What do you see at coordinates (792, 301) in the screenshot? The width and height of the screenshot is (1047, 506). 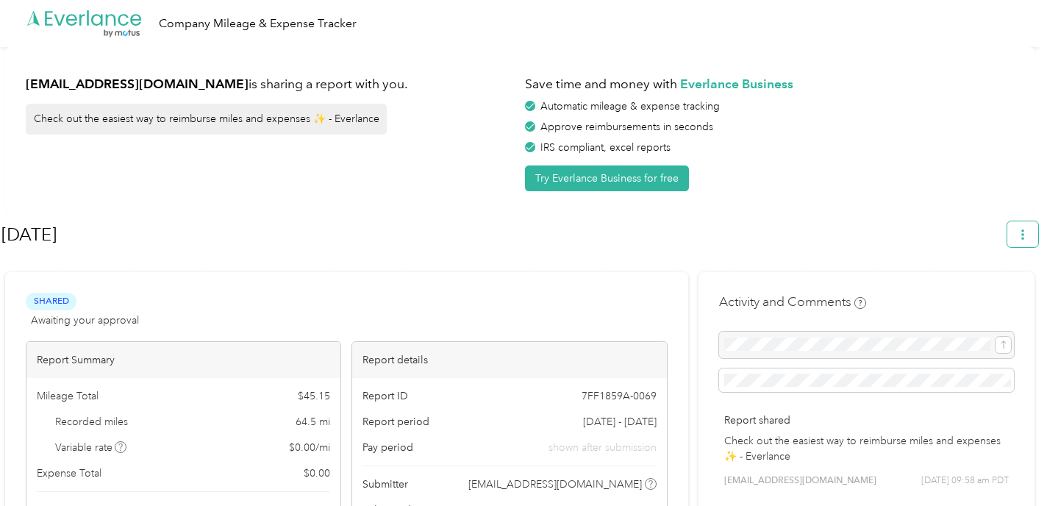 I see `h4: Activity and Comments` at bounding box center [792, 301].